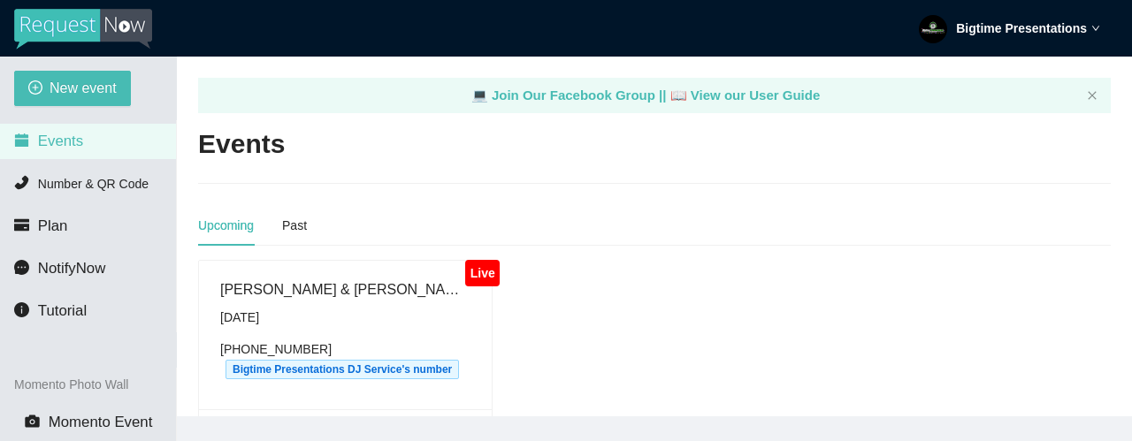 Image resolution: width=1132 pixels, height=441 pixels. What do you see at coordinates (73, 88) in the screenshot?
I see `button: plus-circleNew event` at bounding box center [73, 88].